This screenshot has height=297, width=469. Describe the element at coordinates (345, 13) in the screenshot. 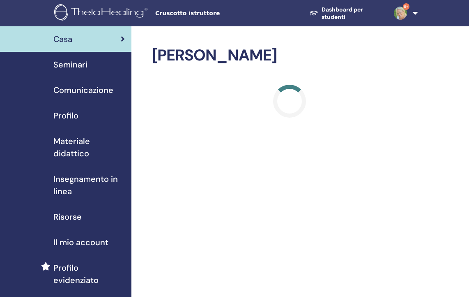

I see `a: Dashboard per studenti` at that location.